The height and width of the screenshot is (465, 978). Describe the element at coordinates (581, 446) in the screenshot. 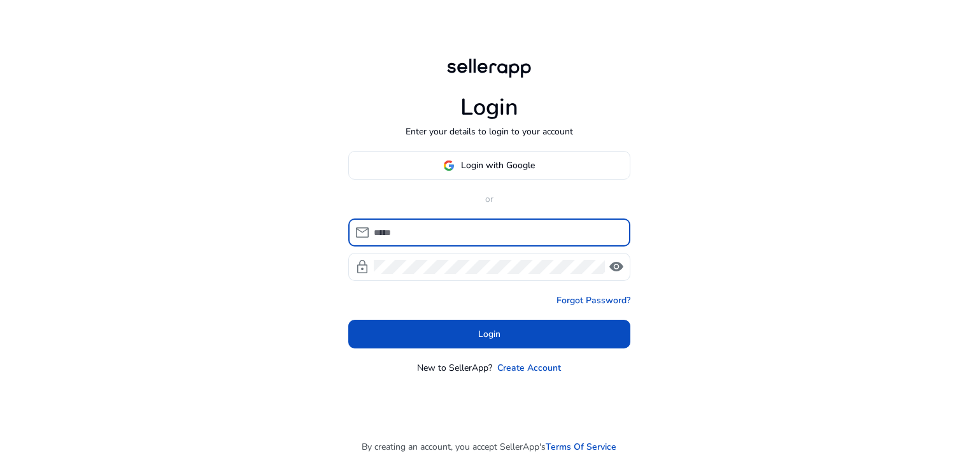

I see `a: Terms Of Service` at that location.